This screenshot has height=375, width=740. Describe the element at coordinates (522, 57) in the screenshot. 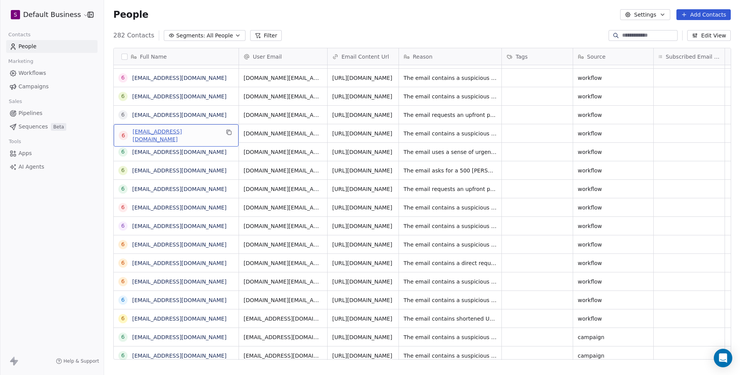

I see `span: Tags` at that location.